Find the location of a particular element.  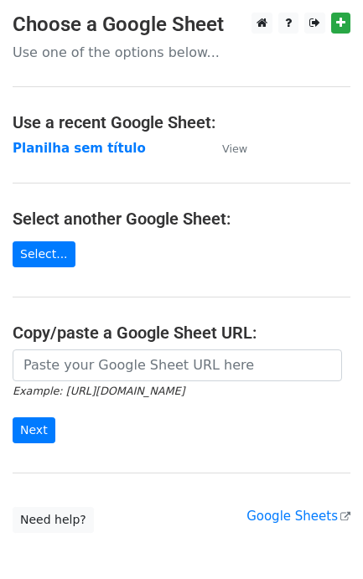

a: Need help? is located at coordinates (53, 519).